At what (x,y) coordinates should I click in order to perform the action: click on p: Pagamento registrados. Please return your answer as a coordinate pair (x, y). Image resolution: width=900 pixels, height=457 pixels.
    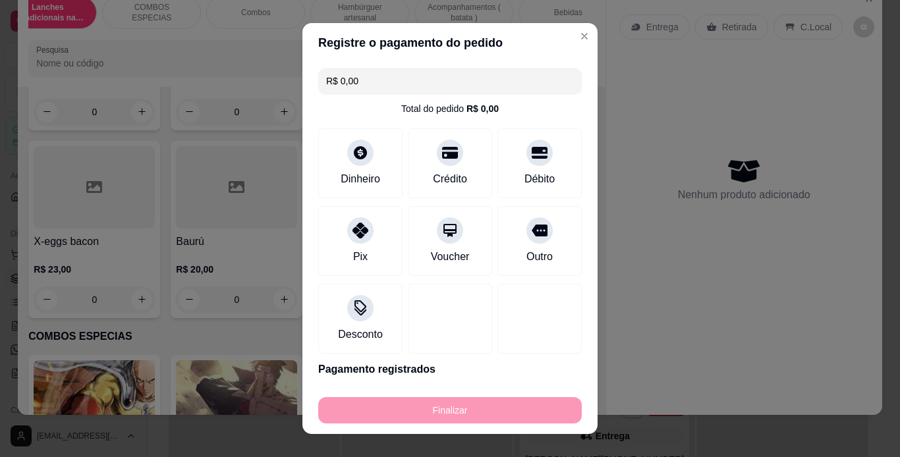
    Looking at the image, I should click on (450, 370).